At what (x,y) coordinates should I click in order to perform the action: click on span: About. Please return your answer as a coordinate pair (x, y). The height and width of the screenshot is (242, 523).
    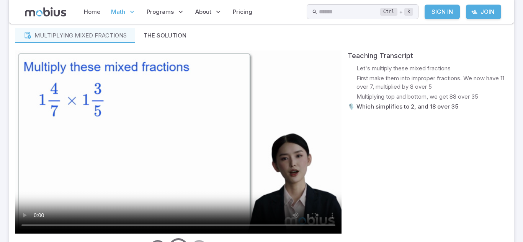
    Looking at the image, I should click on (203, 12).